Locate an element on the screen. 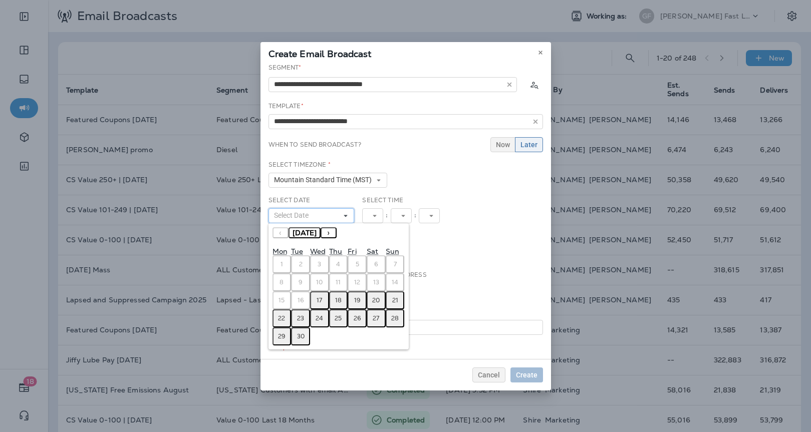  button: September 24, 2025 is located at coordinates (320, 319).